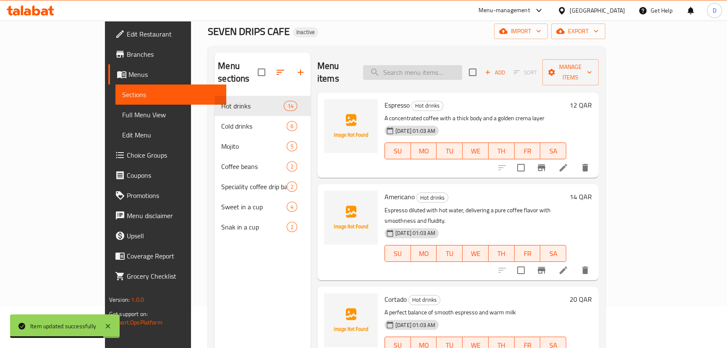 Image resolution: width=727 pixels, height=348 pixels. I want to click on span: Espresso, so click(397, 105).